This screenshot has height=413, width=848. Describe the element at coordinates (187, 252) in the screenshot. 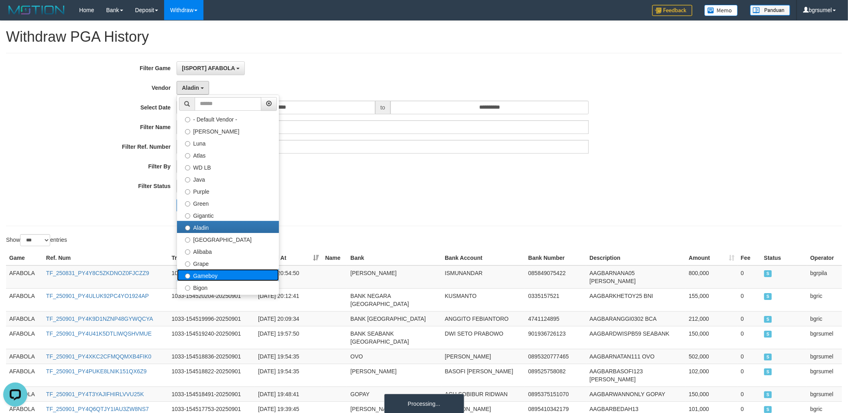

I see `input: Alibaba` at that location.